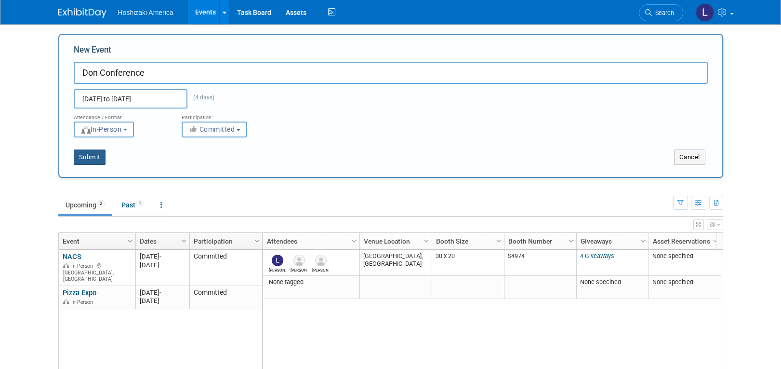 The width and height of the screenshot is (781, 369). I want to click on span: 2, so click(101, 203).